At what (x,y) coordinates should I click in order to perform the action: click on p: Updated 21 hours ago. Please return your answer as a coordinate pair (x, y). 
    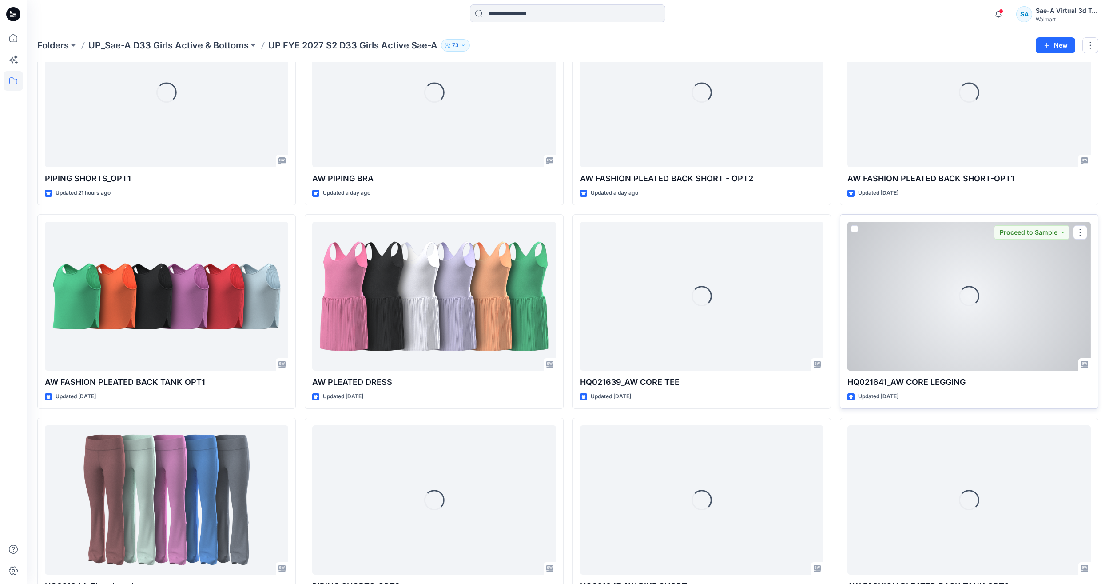
    Looking at the image, I should click on (83, 193).